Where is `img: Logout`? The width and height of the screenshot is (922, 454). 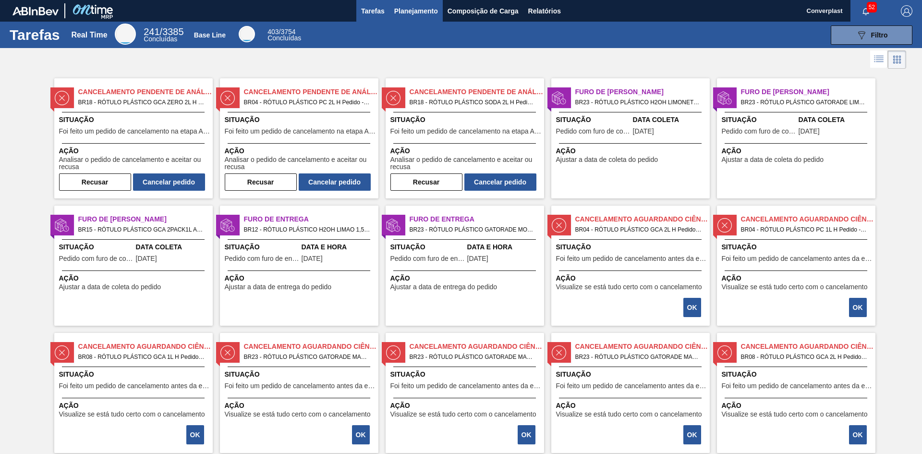 img: Logout is located at coordinates (907, 11).